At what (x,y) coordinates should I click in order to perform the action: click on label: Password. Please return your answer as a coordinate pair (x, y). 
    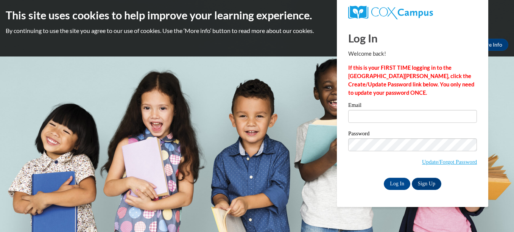
    Looking at the image, I should click on (412, 134).